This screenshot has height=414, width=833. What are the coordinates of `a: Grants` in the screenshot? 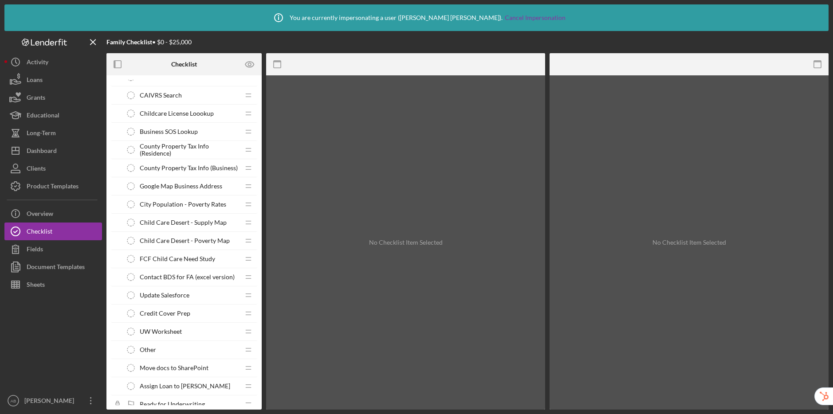 It's located at (53, 98).